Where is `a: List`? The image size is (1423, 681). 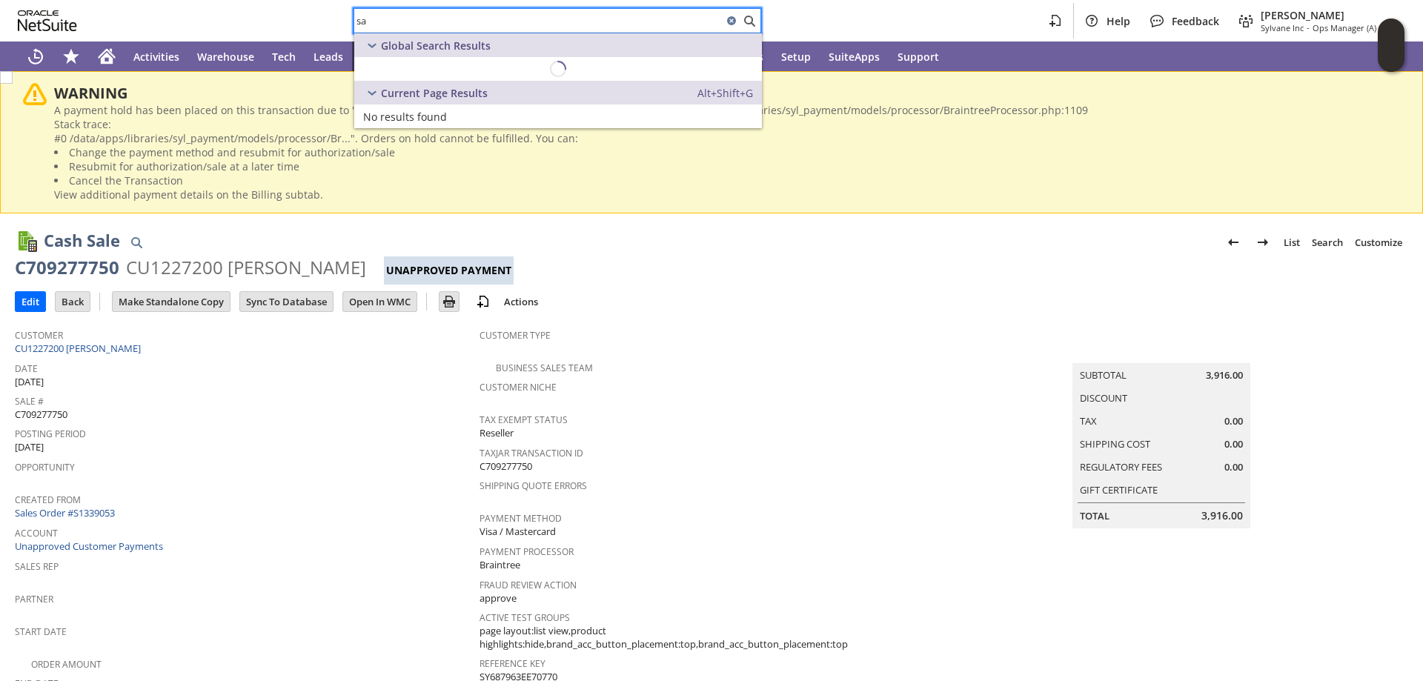 a: List is located at coordinates (1292, 242).